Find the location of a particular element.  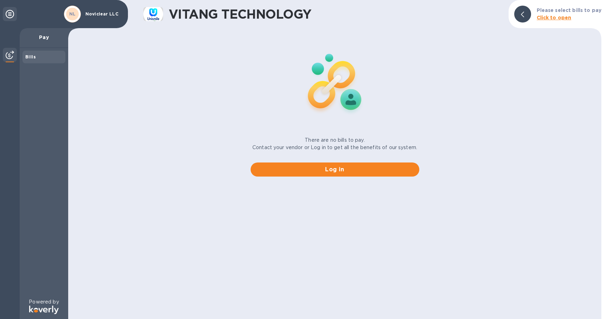

span: Log in is located at coordinates (335, 169).